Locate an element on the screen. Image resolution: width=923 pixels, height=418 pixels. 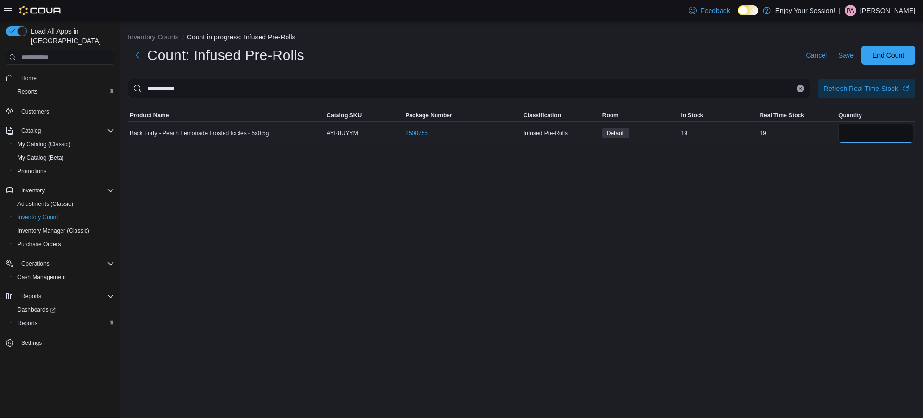
button: Customers is located at coordinates (60, 111).